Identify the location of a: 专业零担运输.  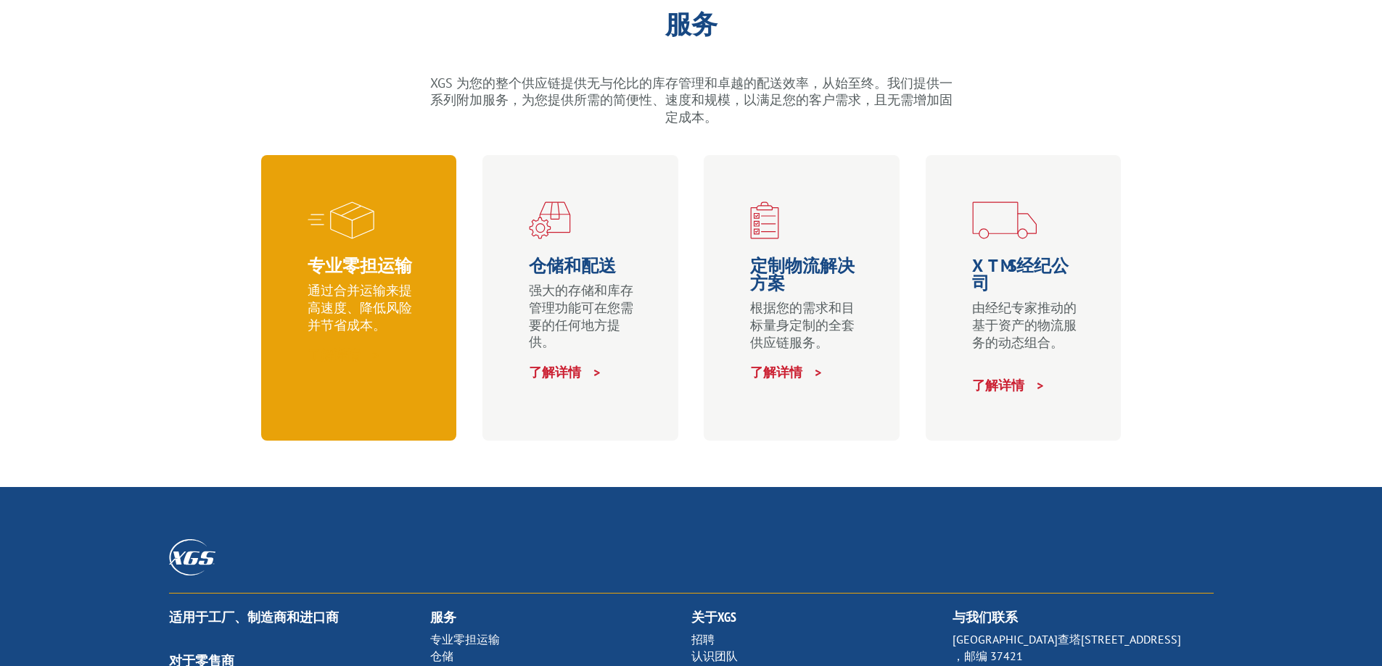
(465, 640).